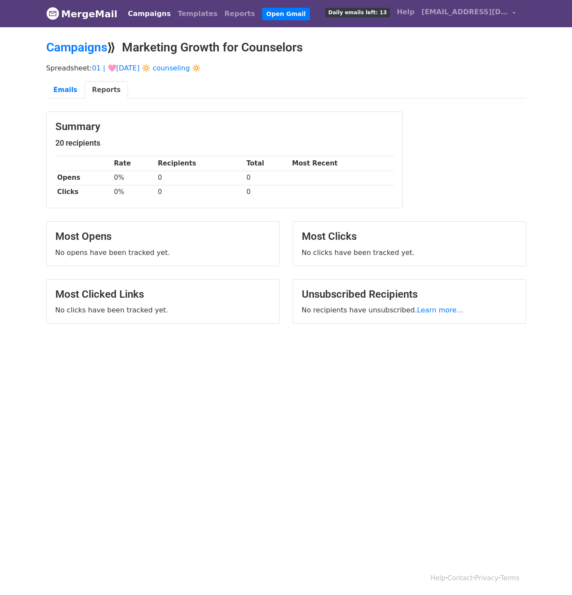 The height and width of the screenshot is (595, 572). I want to click on h3: Most Clicked Links, so click(163, 294).